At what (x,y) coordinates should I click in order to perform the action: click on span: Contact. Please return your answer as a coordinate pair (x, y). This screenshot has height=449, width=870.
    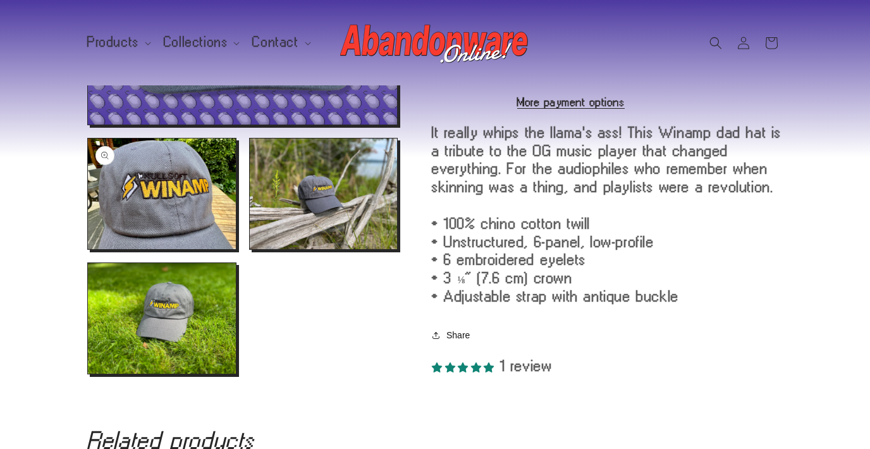
    Looking at the image, I should click on (275, 42).